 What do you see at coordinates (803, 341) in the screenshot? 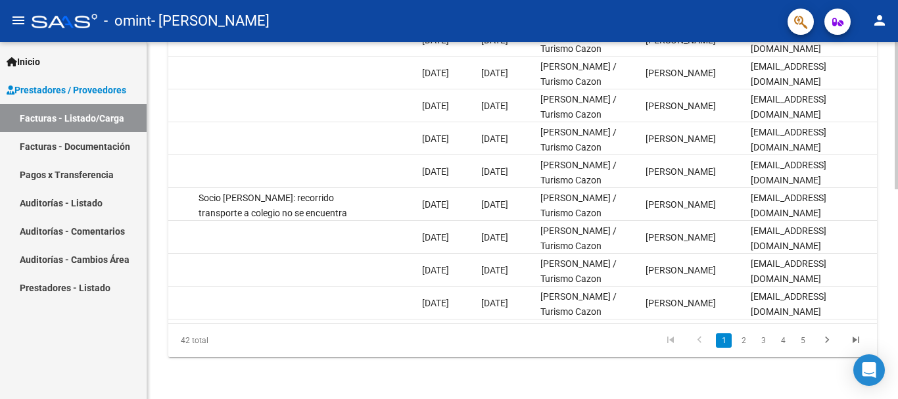
I see `a: 5` at bounding box center [803, 341].